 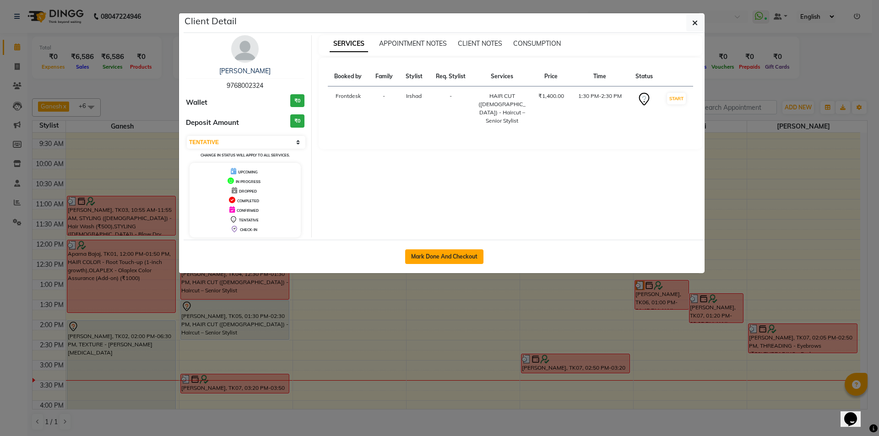 I want to click on th: Stylist, so click(x=414, y=76).